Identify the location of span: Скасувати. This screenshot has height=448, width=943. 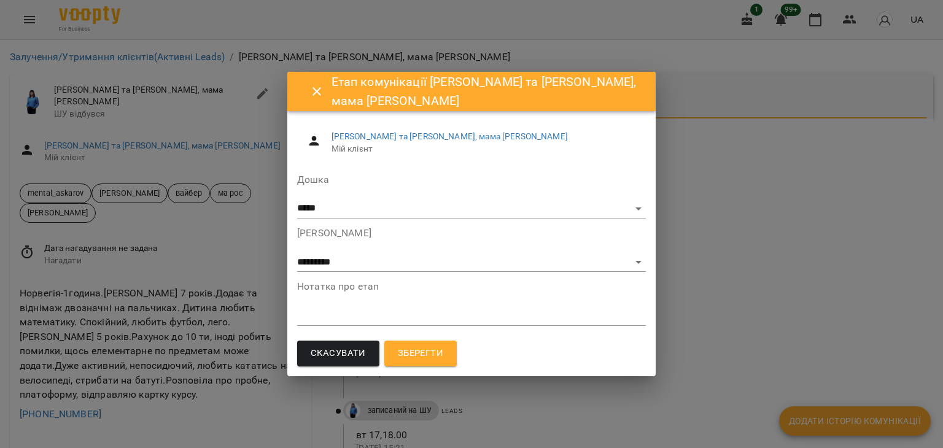
(338, 354).